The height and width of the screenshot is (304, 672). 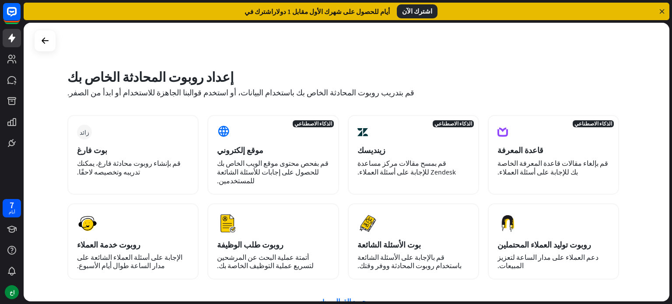 I want to click on font: روبوت توليد العملاء المحتملين, so click(x=544, y=244).